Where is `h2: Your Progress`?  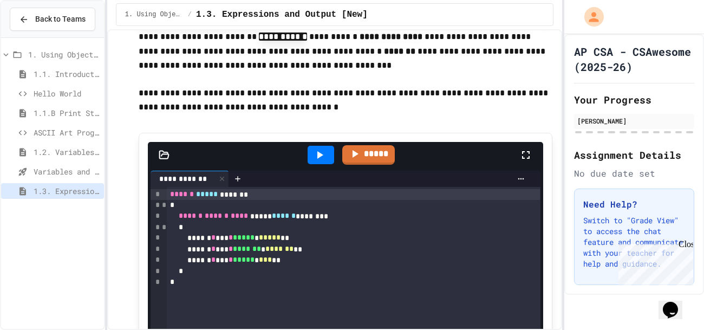 h2: Your Progress is located at coordinates (635, 100).